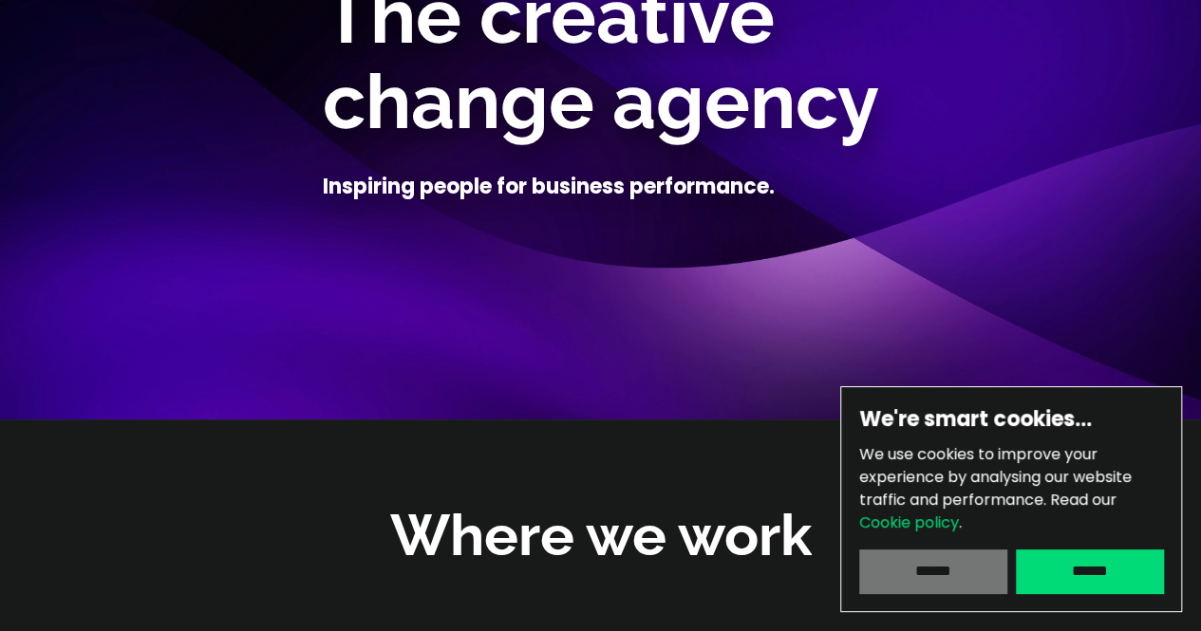 The height and width of the screenshot is (631, 1201). What do you see at coordinates (1011, 420) in the screenshot?
I see `h6: We're smart cookies…` at bounding box center [1011, 420].